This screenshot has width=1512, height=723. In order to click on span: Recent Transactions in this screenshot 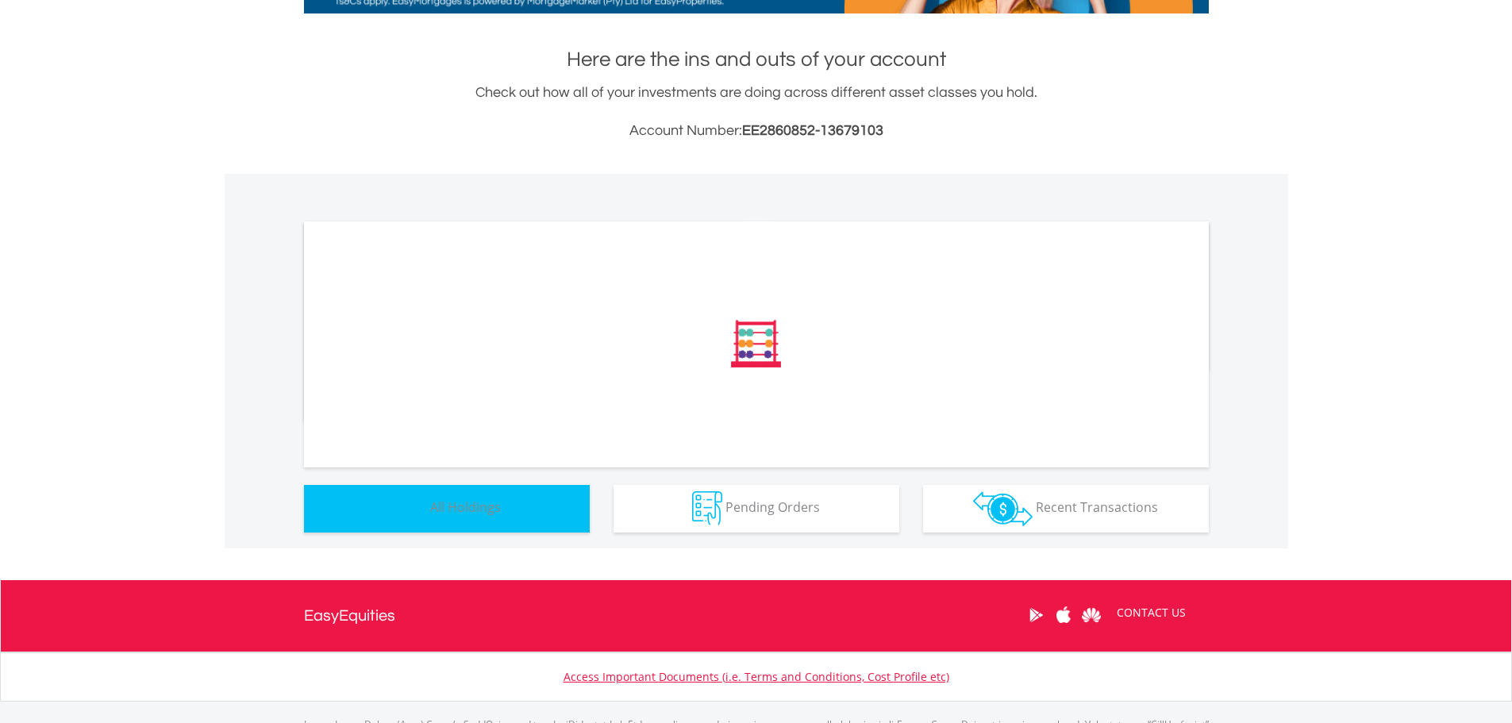, I will do `click(1097, 507)`.